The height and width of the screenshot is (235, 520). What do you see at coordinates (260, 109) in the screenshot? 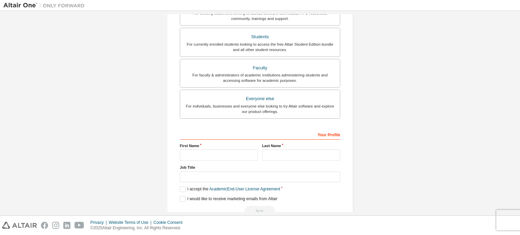
I see `div: For individuals, businesses and everyone else looking to try Altair software and explore our prod...` at bounding box center [260, 109].